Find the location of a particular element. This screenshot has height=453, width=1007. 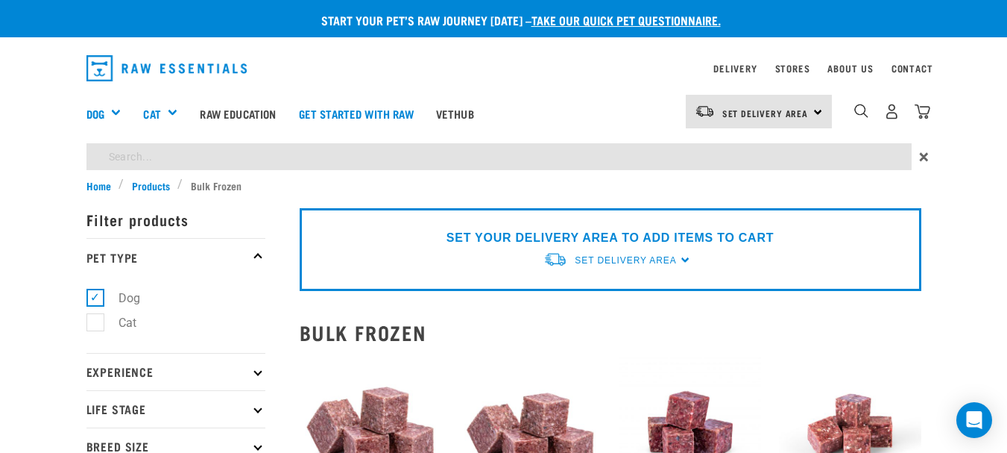

label: Dog is located at coordinates (120, 297).